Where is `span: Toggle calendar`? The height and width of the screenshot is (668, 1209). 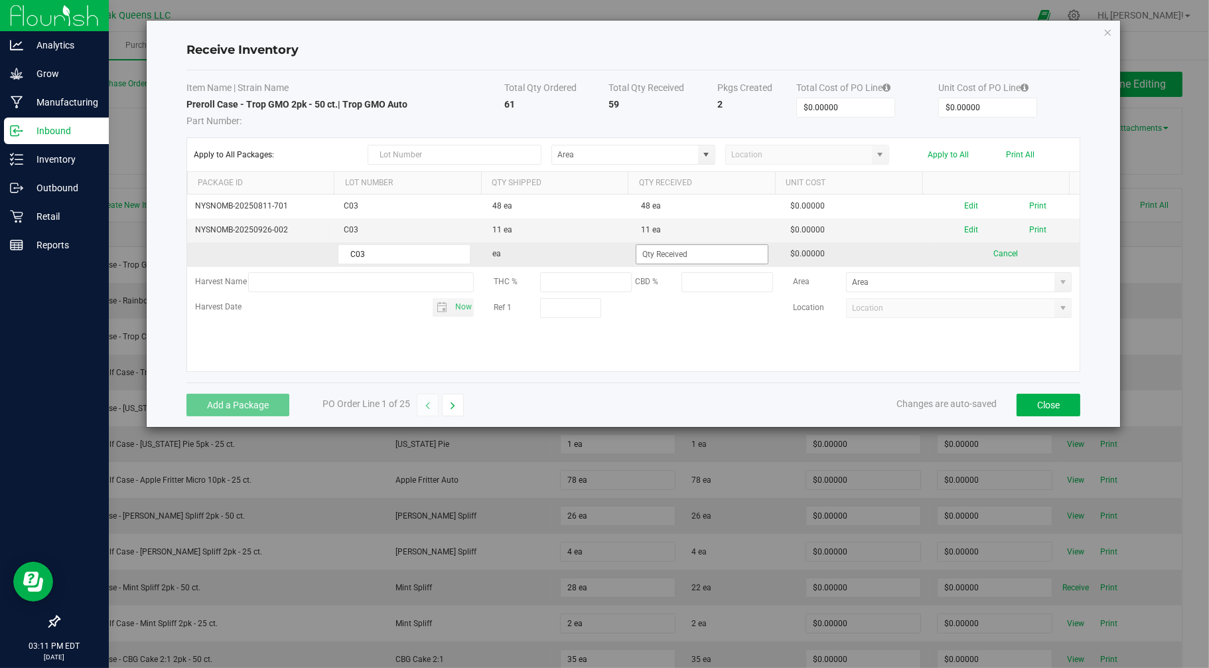 span: Toggle calendar is located at coordinates (442, 307).